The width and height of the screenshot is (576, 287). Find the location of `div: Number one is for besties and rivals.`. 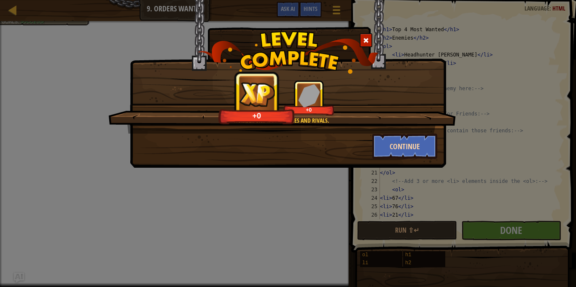

div: Number one is for besties and rivals. is located at coordinates (281, 121).